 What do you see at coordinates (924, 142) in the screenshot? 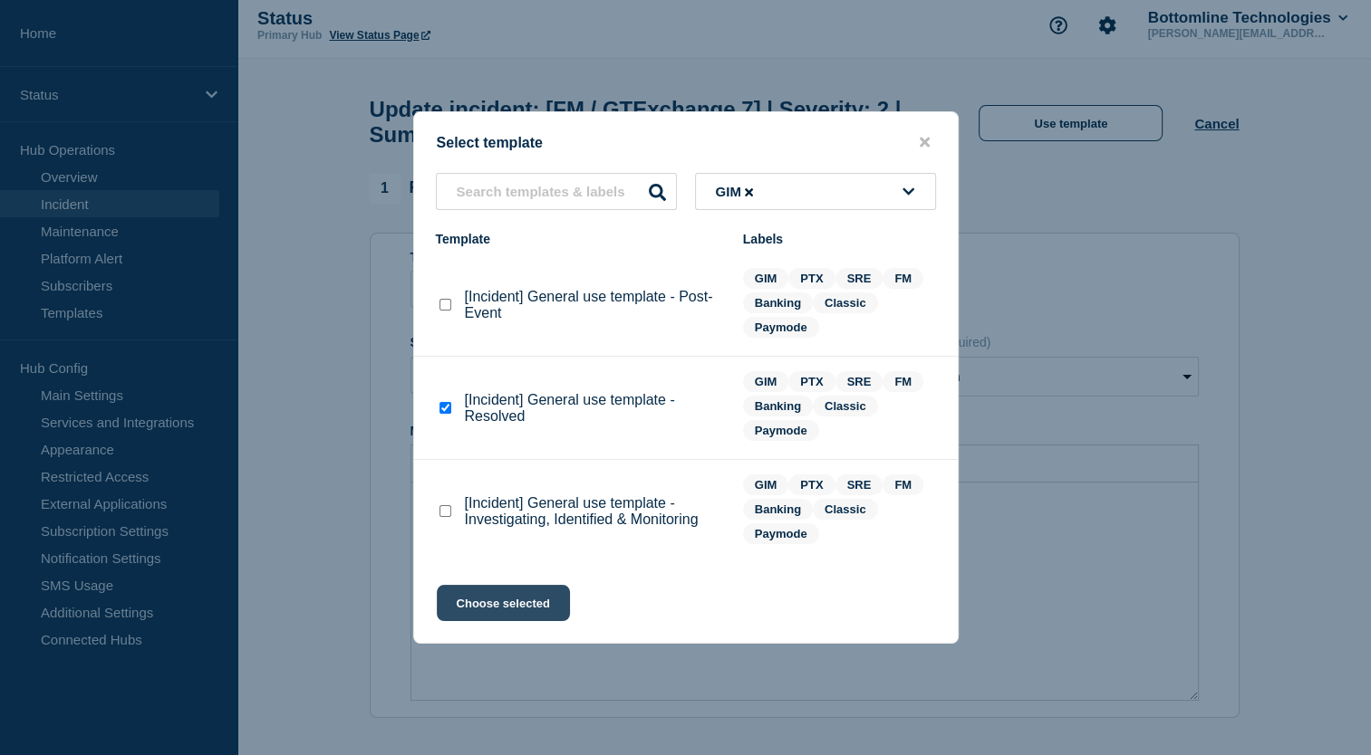
I see `button: close button` at bounding box center [924, 142].